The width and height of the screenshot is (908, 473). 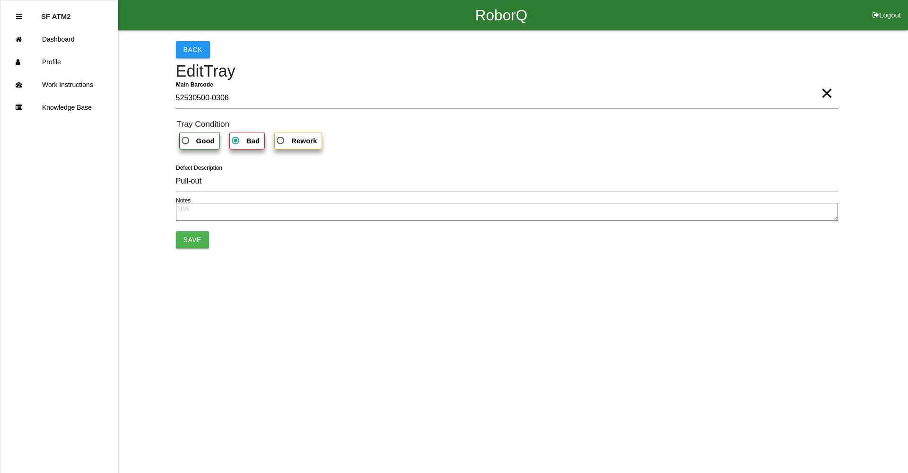 I want to click on span: Clear Input, so click(x=827, y=84).